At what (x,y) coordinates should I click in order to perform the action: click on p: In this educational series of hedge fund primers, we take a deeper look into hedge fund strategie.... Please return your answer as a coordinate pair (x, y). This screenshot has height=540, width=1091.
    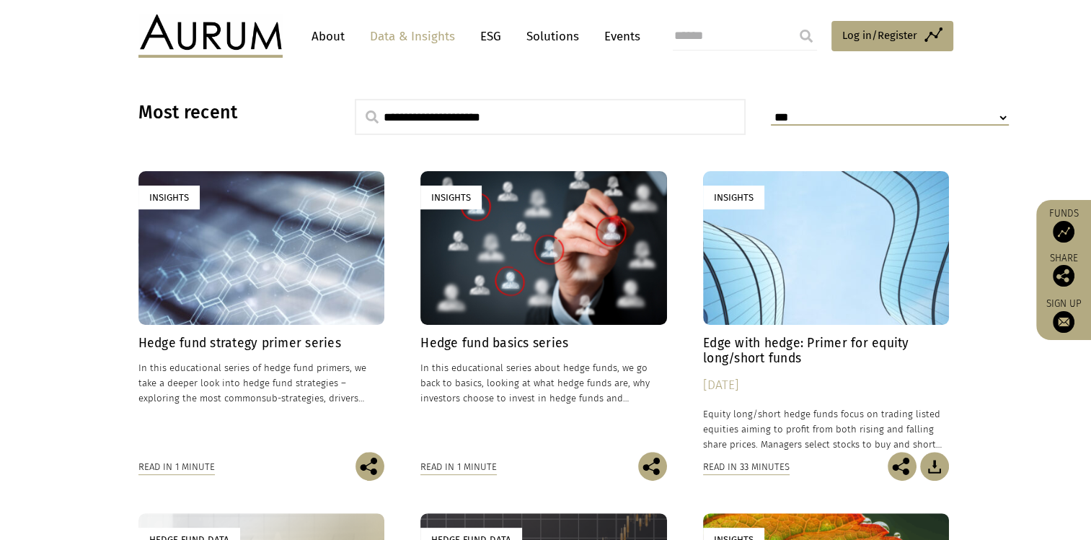
    Looking at the image, I should click on (262, 382).